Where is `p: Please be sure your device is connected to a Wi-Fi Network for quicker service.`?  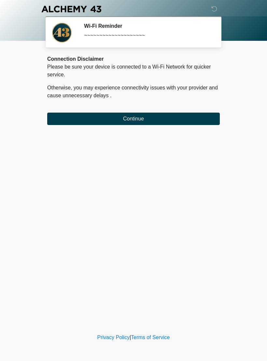 p: Please be sure your device is connected to a Wi-Fi Network for quicker service. is located at coordinates (134, 71).